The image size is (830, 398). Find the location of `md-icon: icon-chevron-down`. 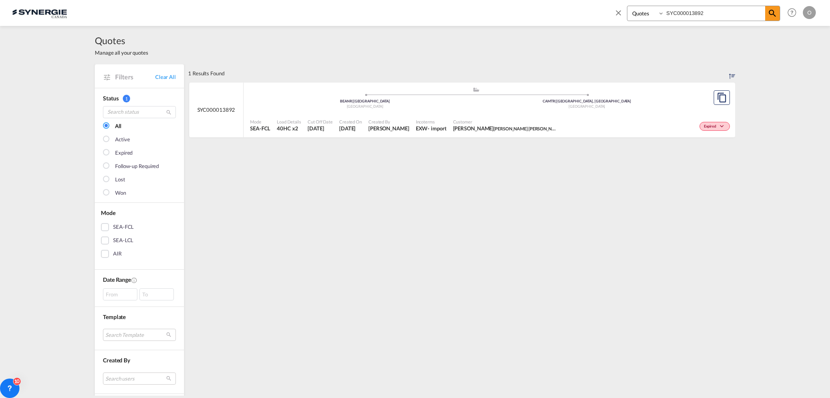

md-icon: icon-chevron-down is located at coordinates (723, 126).